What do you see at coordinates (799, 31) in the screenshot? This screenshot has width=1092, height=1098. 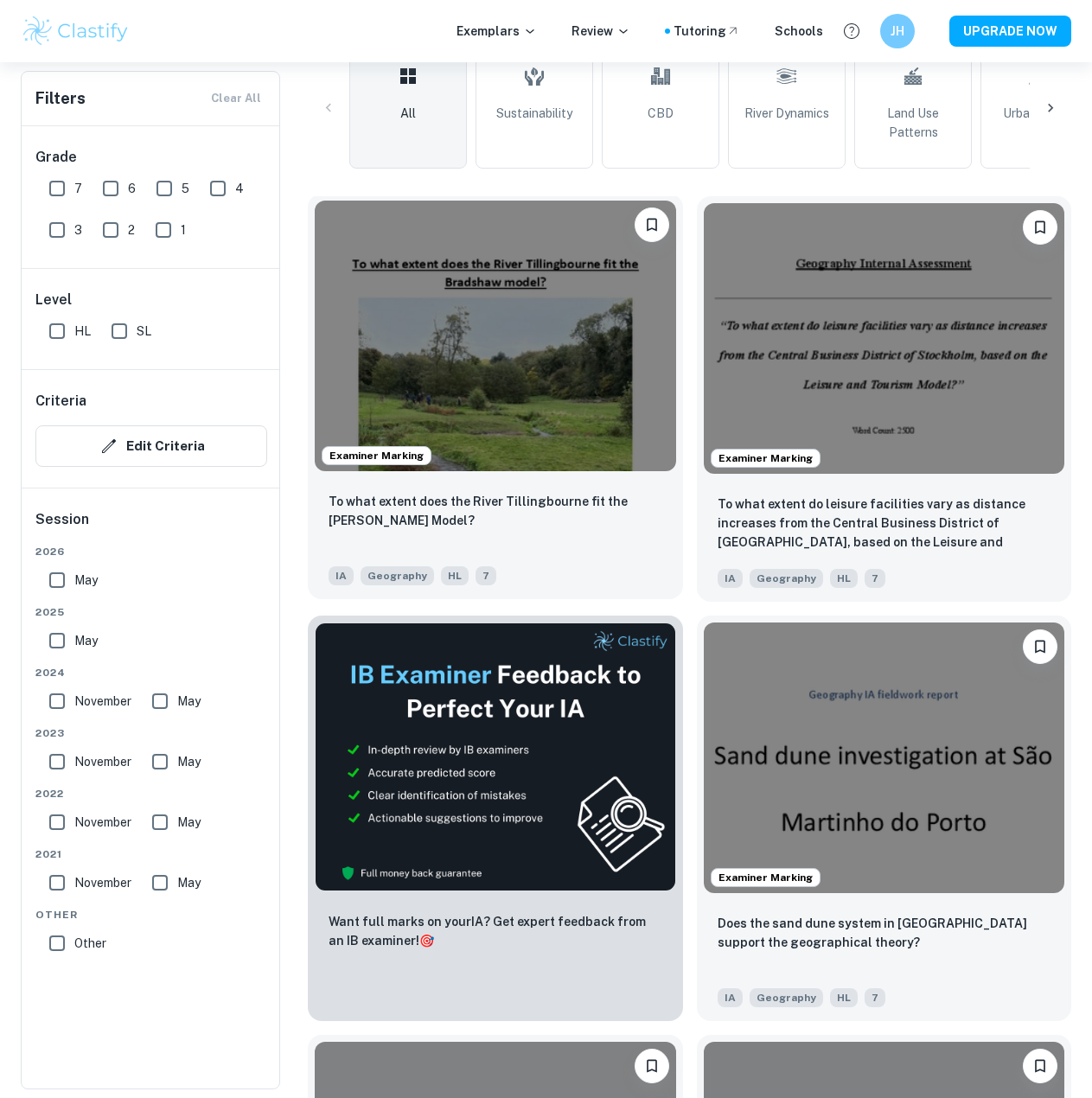 I see `a: Schools` at bounding box center [799, 31].